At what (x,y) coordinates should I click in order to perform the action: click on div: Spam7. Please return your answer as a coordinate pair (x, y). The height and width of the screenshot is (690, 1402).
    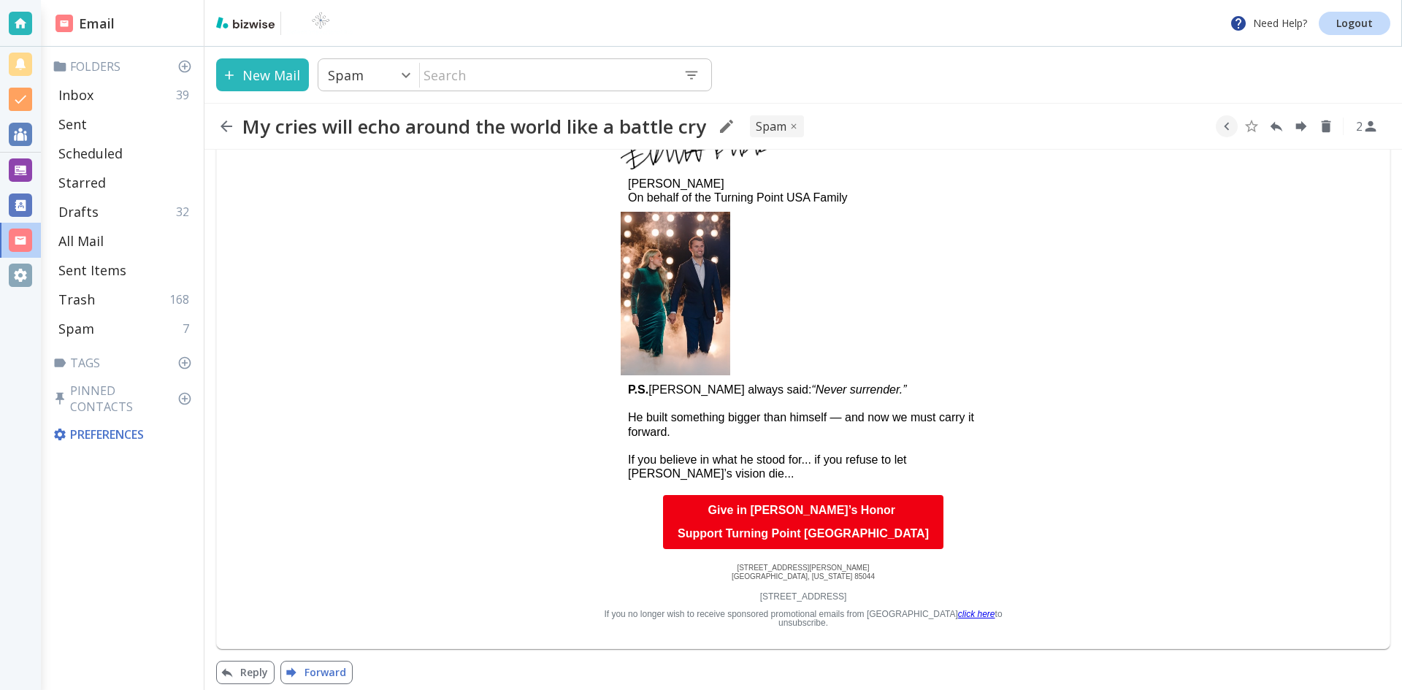
    Looking at the image, I should click on (125, 329).